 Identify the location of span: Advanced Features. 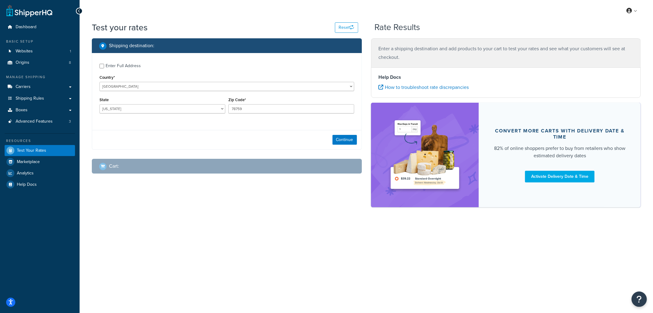
(34, 121).